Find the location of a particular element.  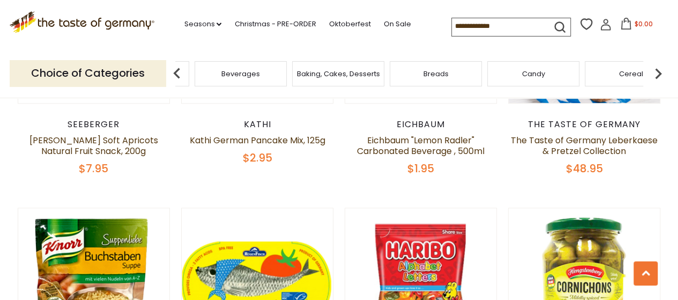

span: $7.95 is located at coordinates (93, 168).